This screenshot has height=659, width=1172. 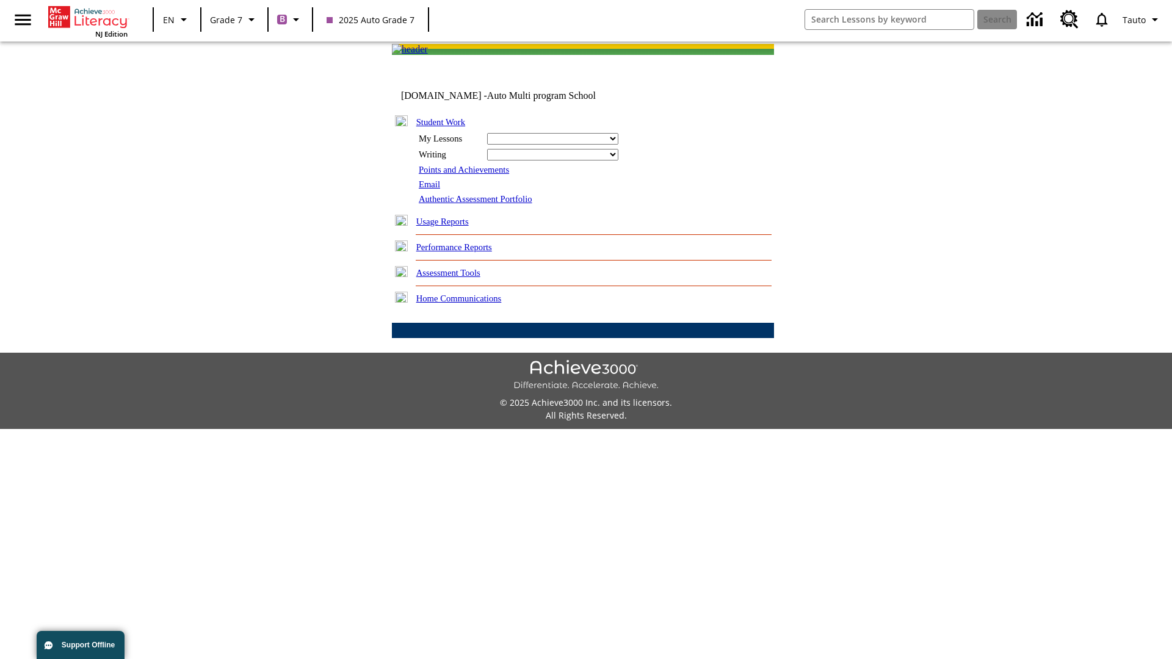 What do you see at coordinates (234, 20) in the screenshot?
I see `button: Grade: Grade 7, Select a grade` at bounding box center [234, 20].